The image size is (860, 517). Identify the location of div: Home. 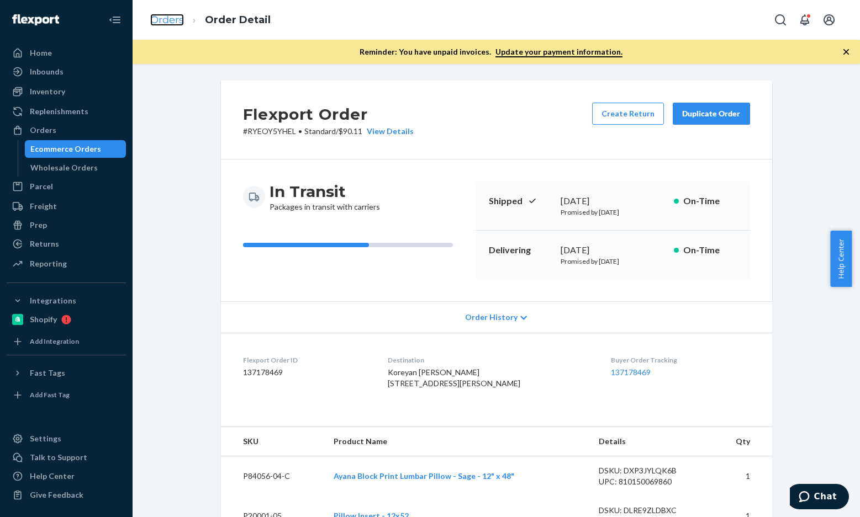
(41, 53).